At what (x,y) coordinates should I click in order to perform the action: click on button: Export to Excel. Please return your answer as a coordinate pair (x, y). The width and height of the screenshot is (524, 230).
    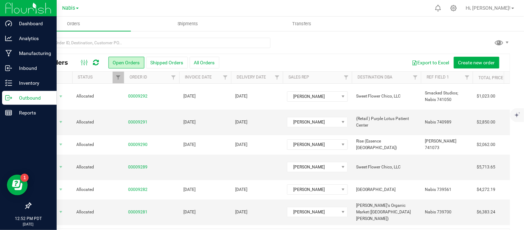
    Looking at the image, I should click on (431, 63).